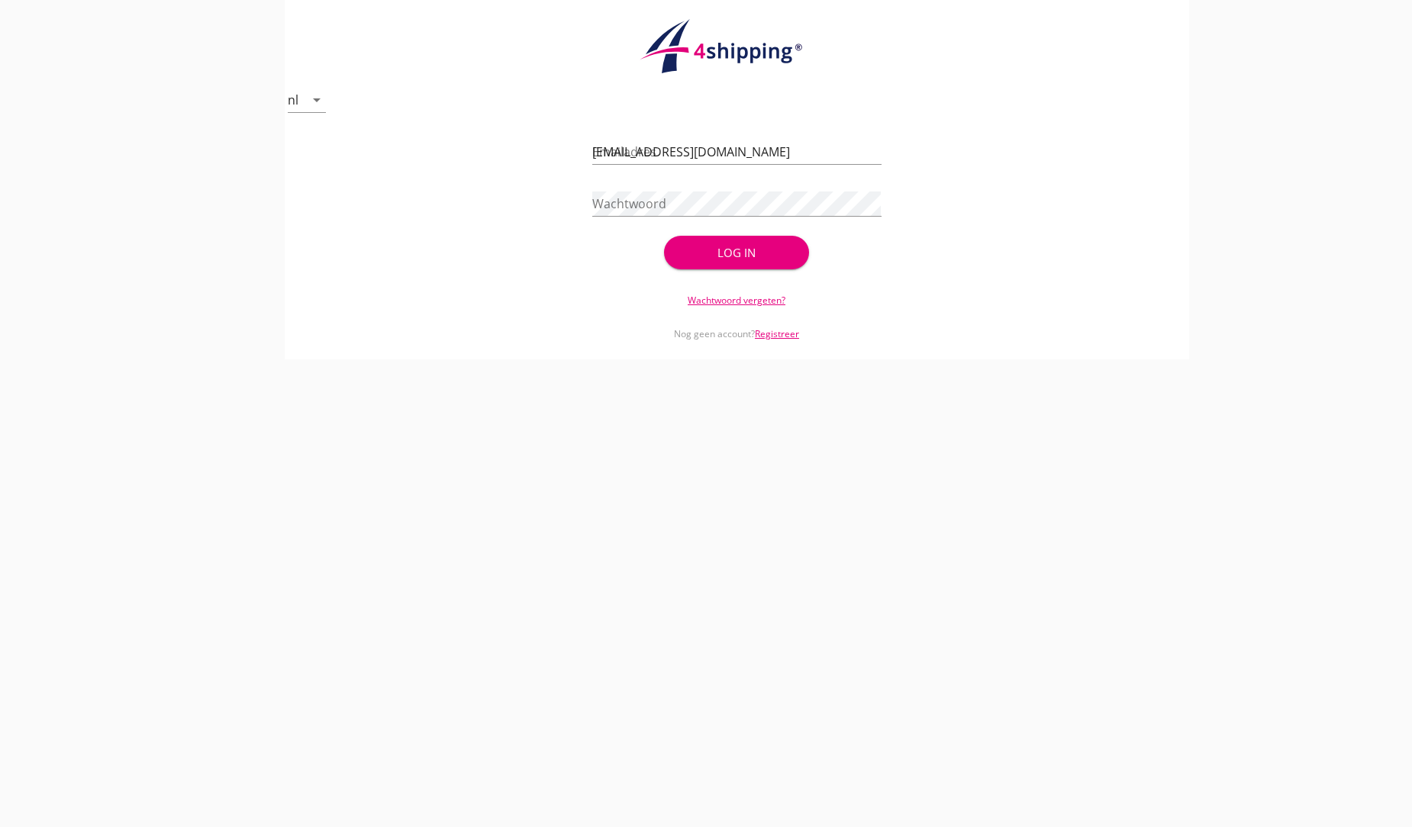 Image resolution: width=1412 pixels, height=827 pixels. I want to click on div: Nog geen account?, so click(737, 324).